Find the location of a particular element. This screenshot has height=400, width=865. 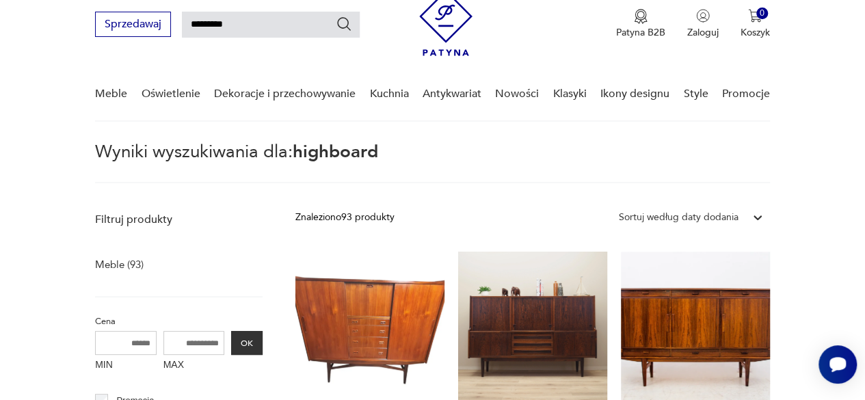

p: Patyna B2B is located at coordinates (641, 32).